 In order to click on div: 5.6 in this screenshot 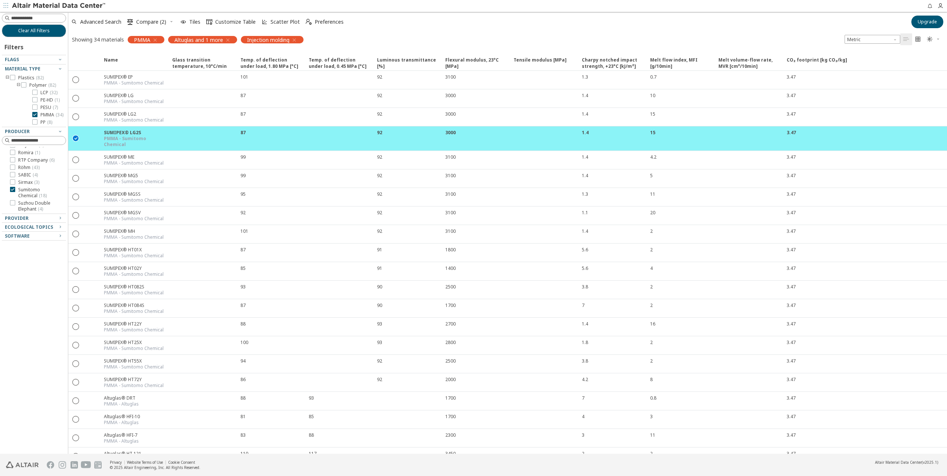, I will do `click(585, 268)`.